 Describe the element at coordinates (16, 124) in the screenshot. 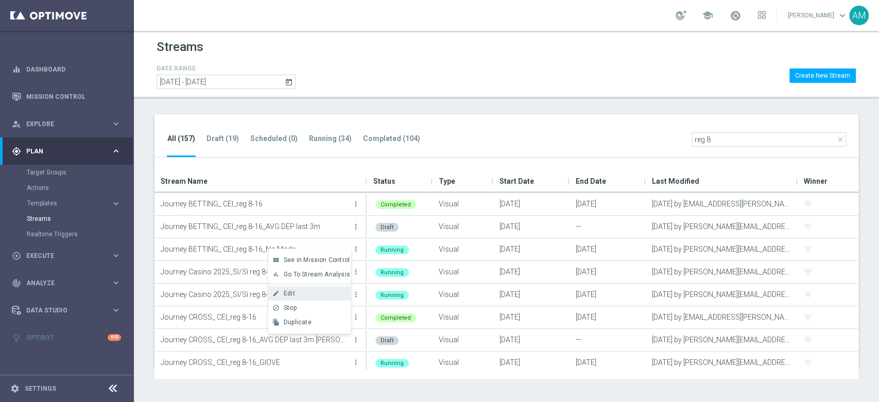

I see `i: person_search` at that location.